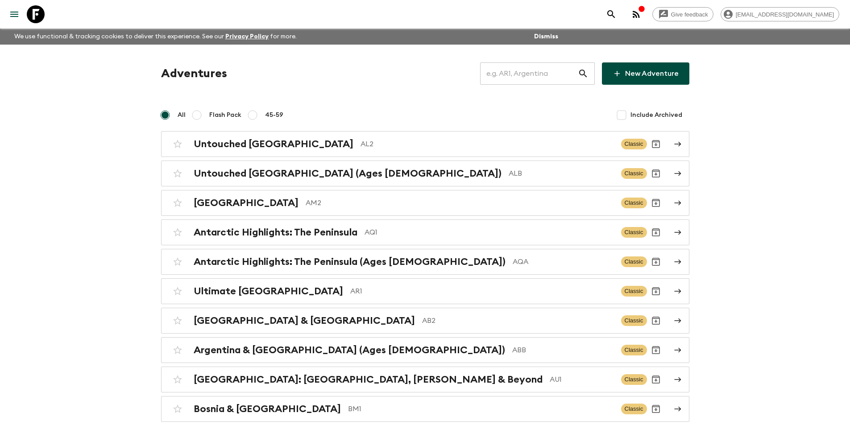 The width and height of the screenshot is (850, 425). I want to click on p: AU1, so click(582, 380).